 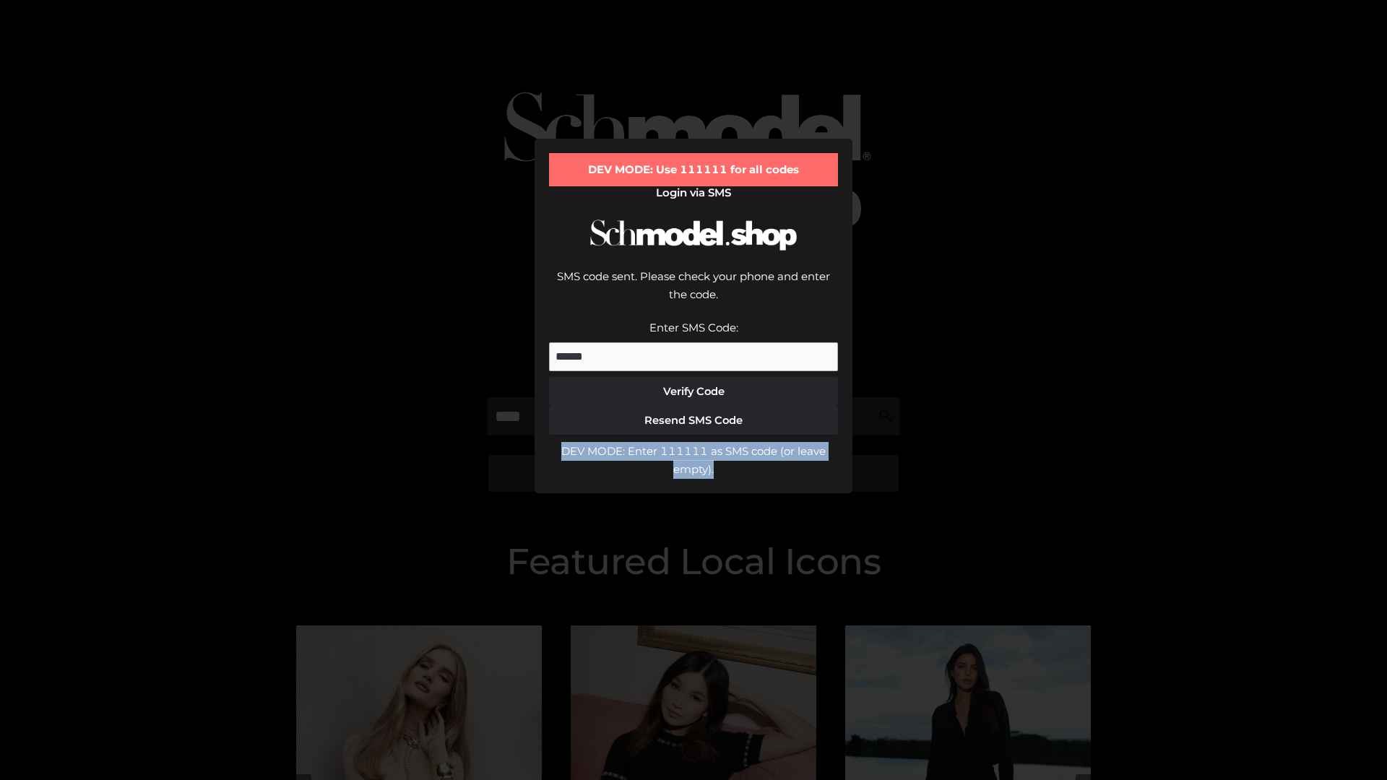 I want to click on button: Resend SMS Code, so click(x=693, y=420).